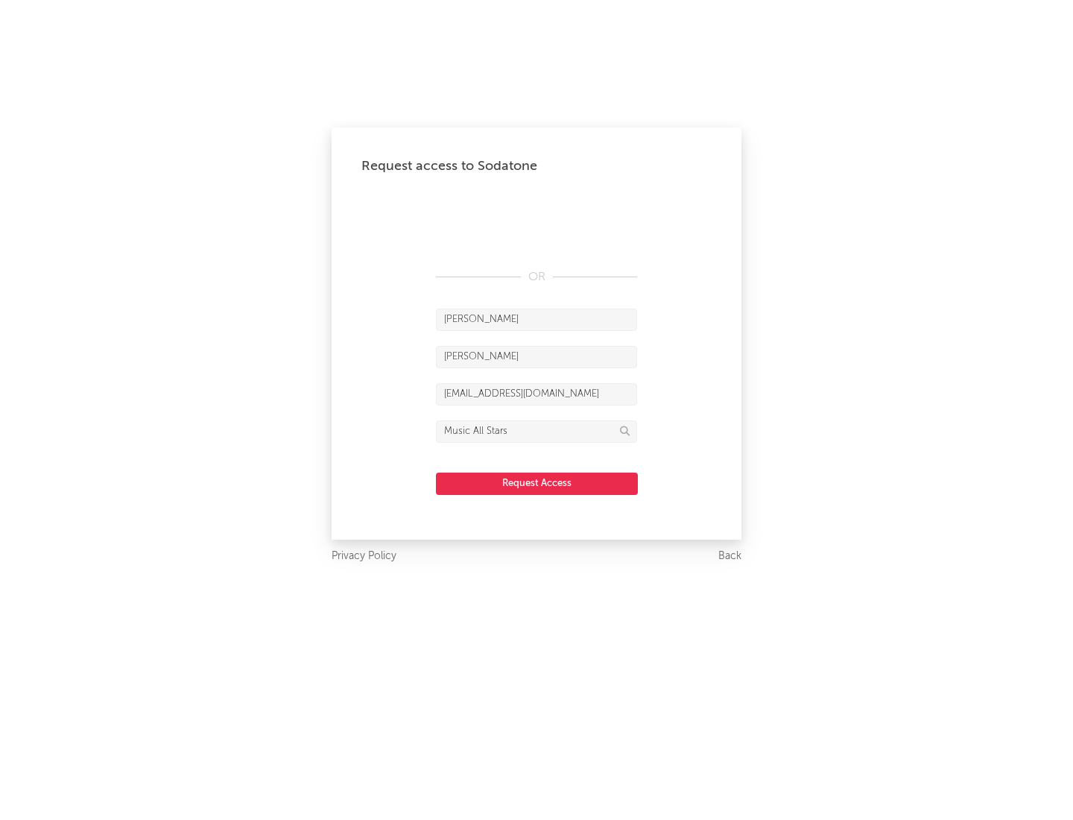 Image resolution: width=1073 pixels, height=820 pixels. I want to click on button: Request Access, so click(537, 484).